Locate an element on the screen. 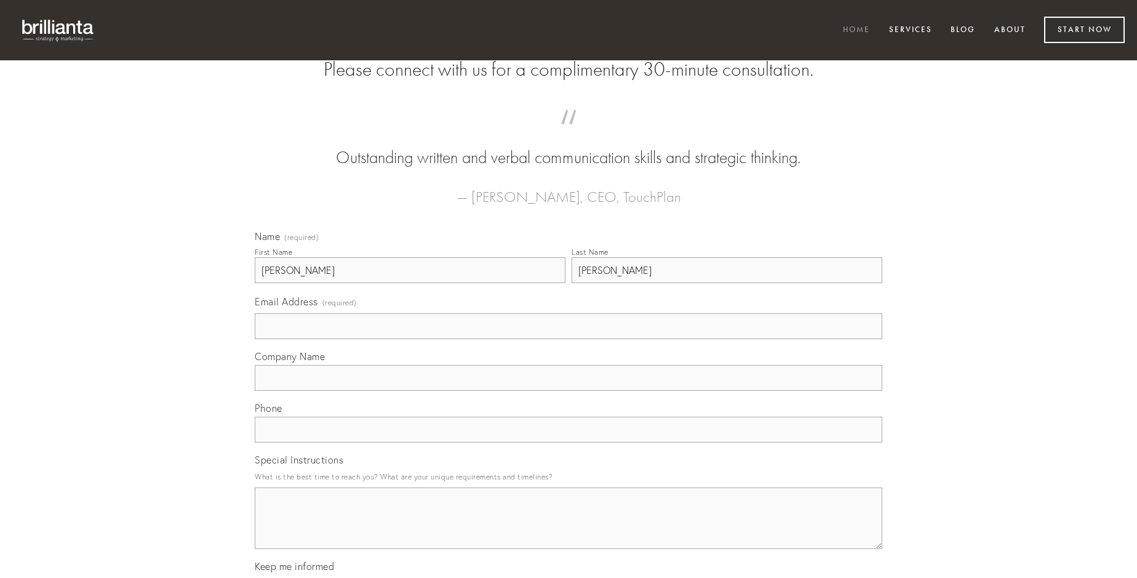 The image size is (1137, 578). a: About is located at coordinates (1009, 30).